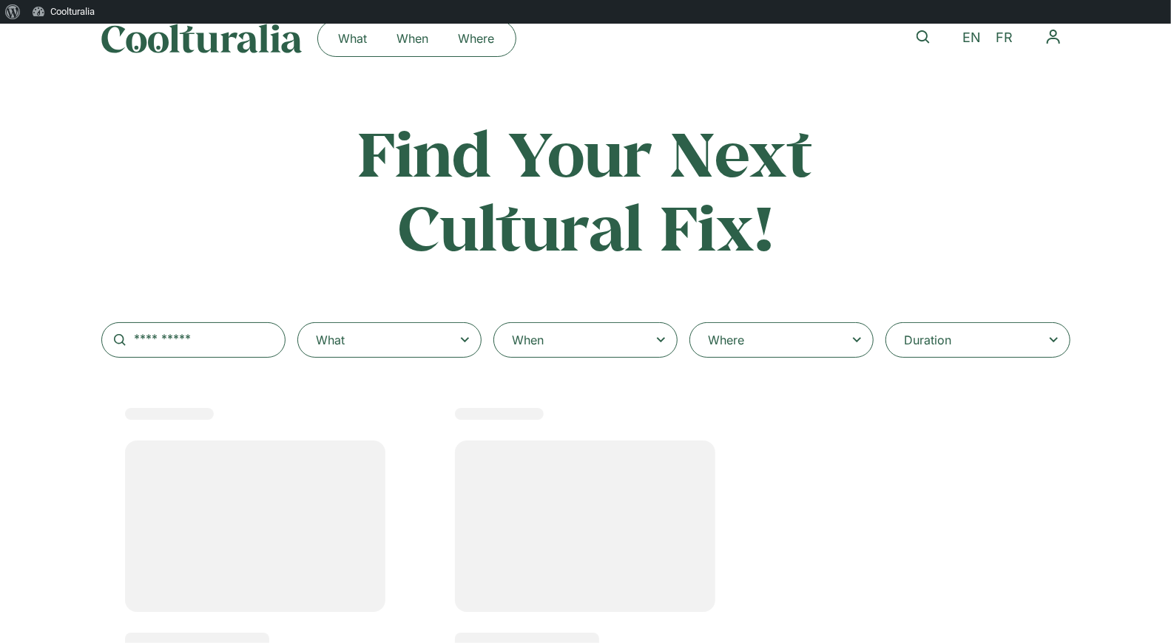 The width and height of the screenshot is (1171, 643). I want to click on div: What, so click(330, 340).